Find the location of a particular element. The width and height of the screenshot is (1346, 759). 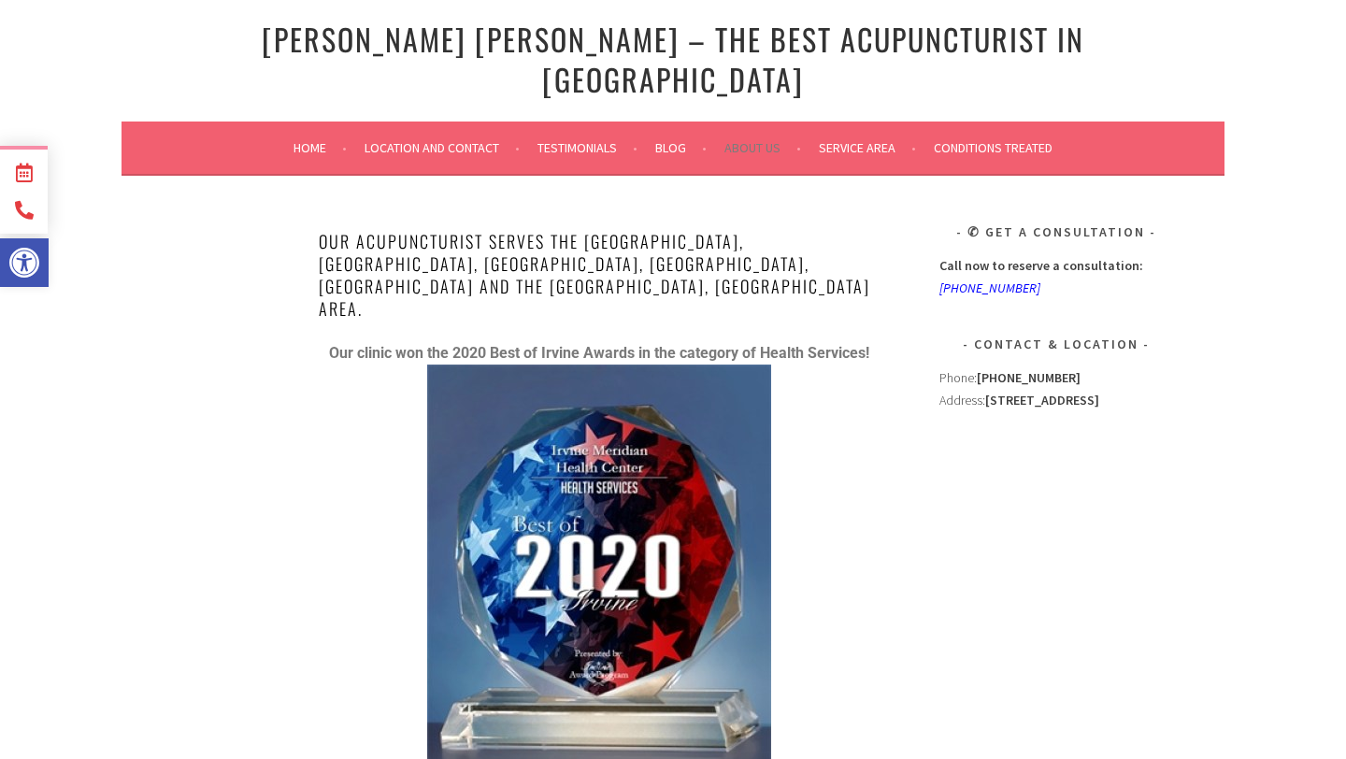

a: Blog is located at coordinates (681, 148).